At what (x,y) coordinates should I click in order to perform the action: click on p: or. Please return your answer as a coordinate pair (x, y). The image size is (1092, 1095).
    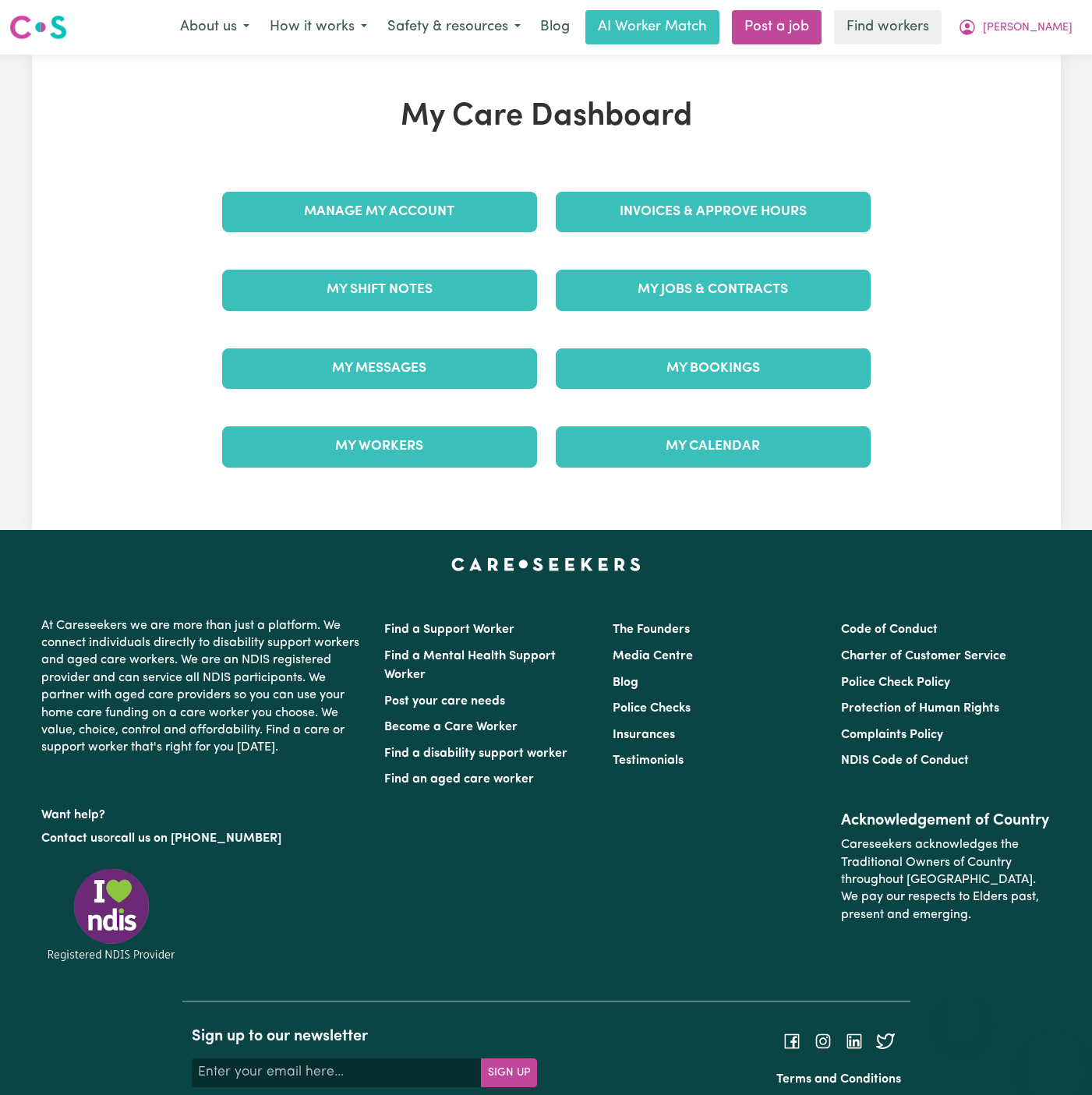
    Looking at the image, I should click on (204, 839).